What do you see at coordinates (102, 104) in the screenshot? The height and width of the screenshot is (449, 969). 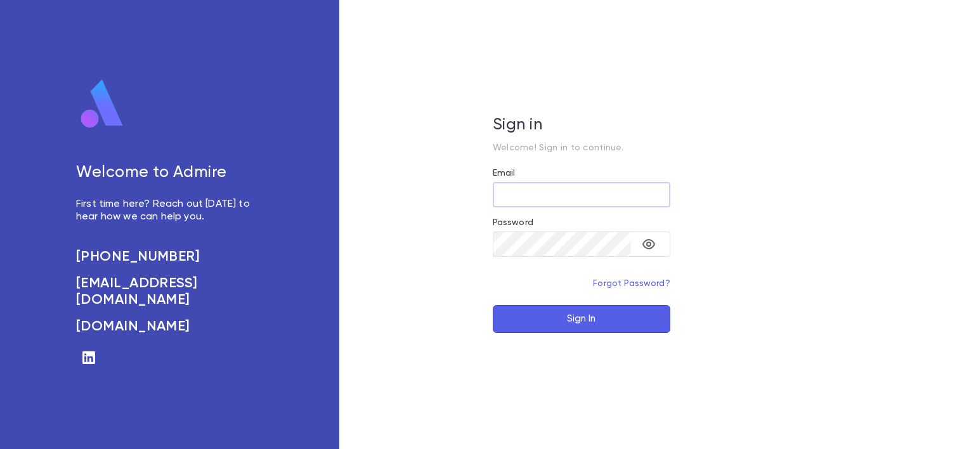 I see `img: logo` at bounding box center [102, 104].